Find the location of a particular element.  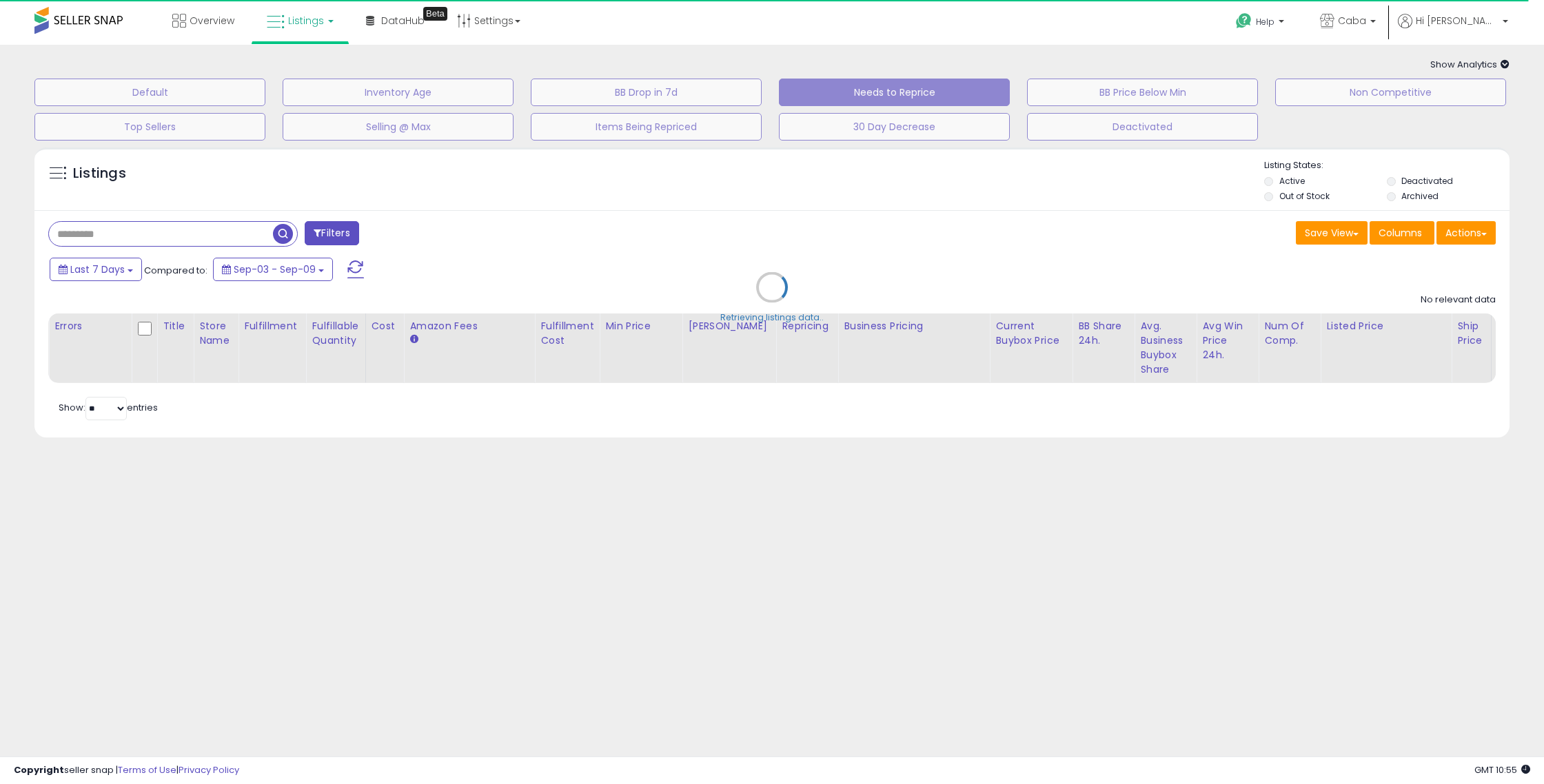

button: BB Drop in 7d is located at coordinates (645, 92).